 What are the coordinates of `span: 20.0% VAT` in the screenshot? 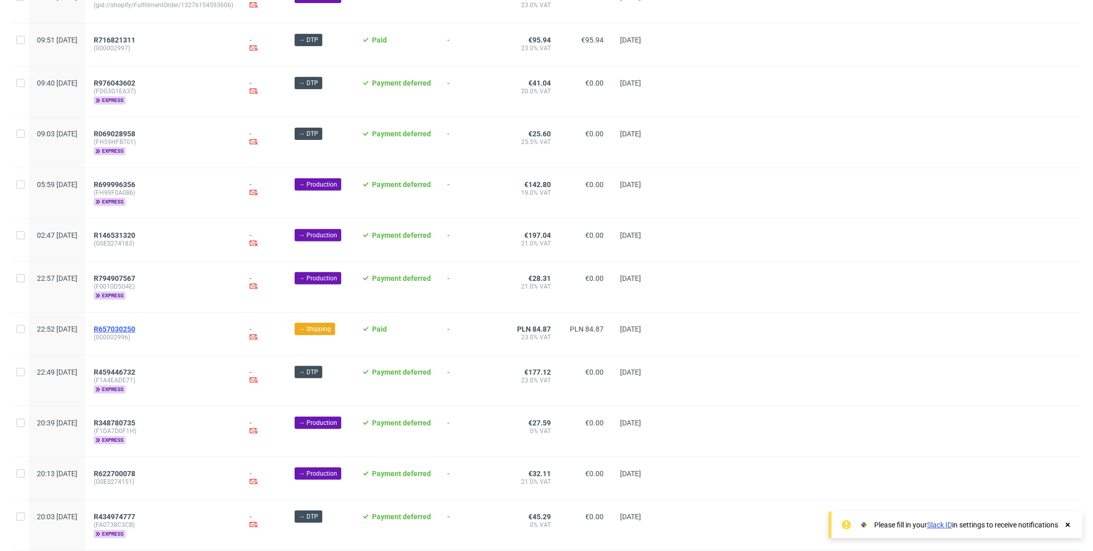 It's located at (532, 91).